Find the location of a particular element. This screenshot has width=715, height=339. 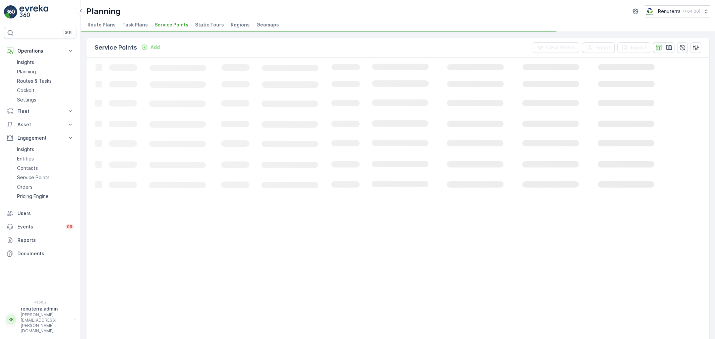

p: ( +04:00 ) is located at coordinates (692, 11).